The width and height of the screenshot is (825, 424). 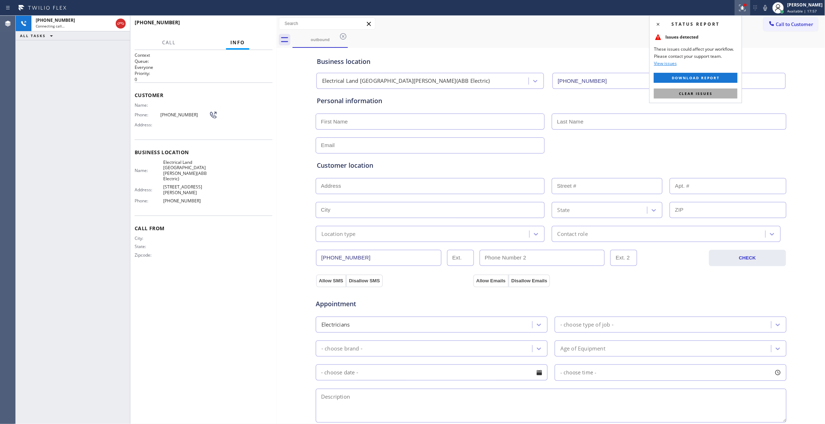 What do you see at coordinates (204, 79) in the screenshot?
I see `p: 0` at bounding box center [204, 79].